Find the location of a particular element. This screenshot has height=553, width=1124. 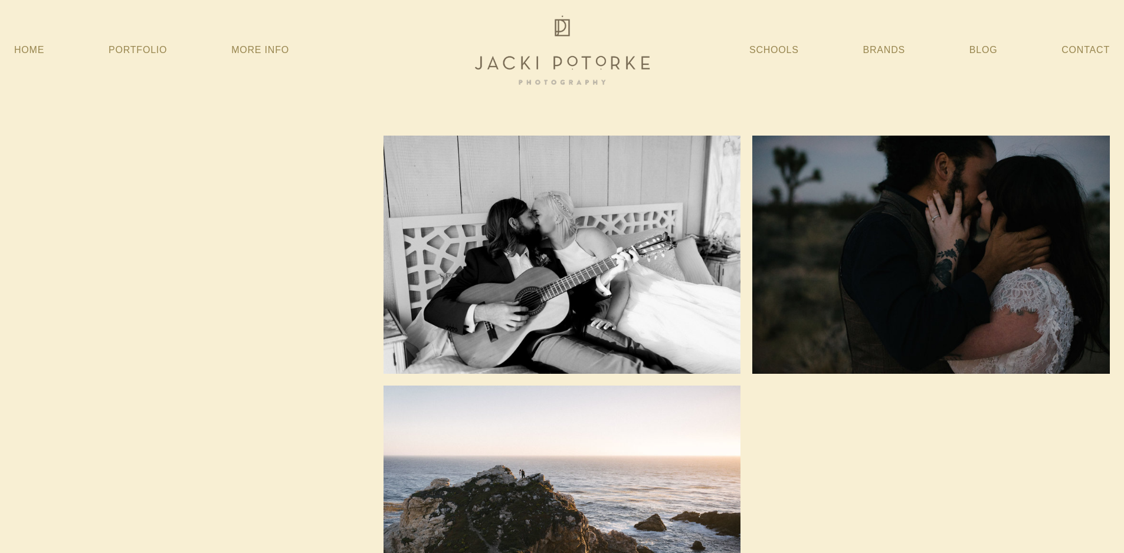

a: Contact is located at coordinates (1085, 50).